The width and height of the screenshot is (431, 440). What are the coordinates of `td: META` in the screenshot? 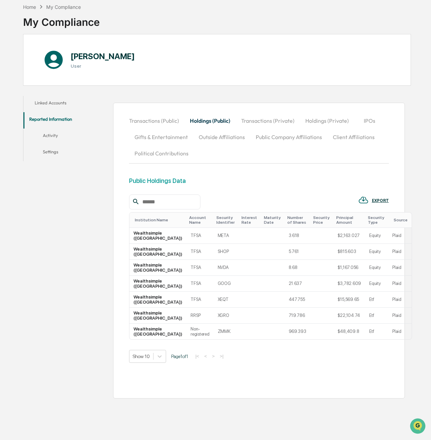 It's located at (226, 236).